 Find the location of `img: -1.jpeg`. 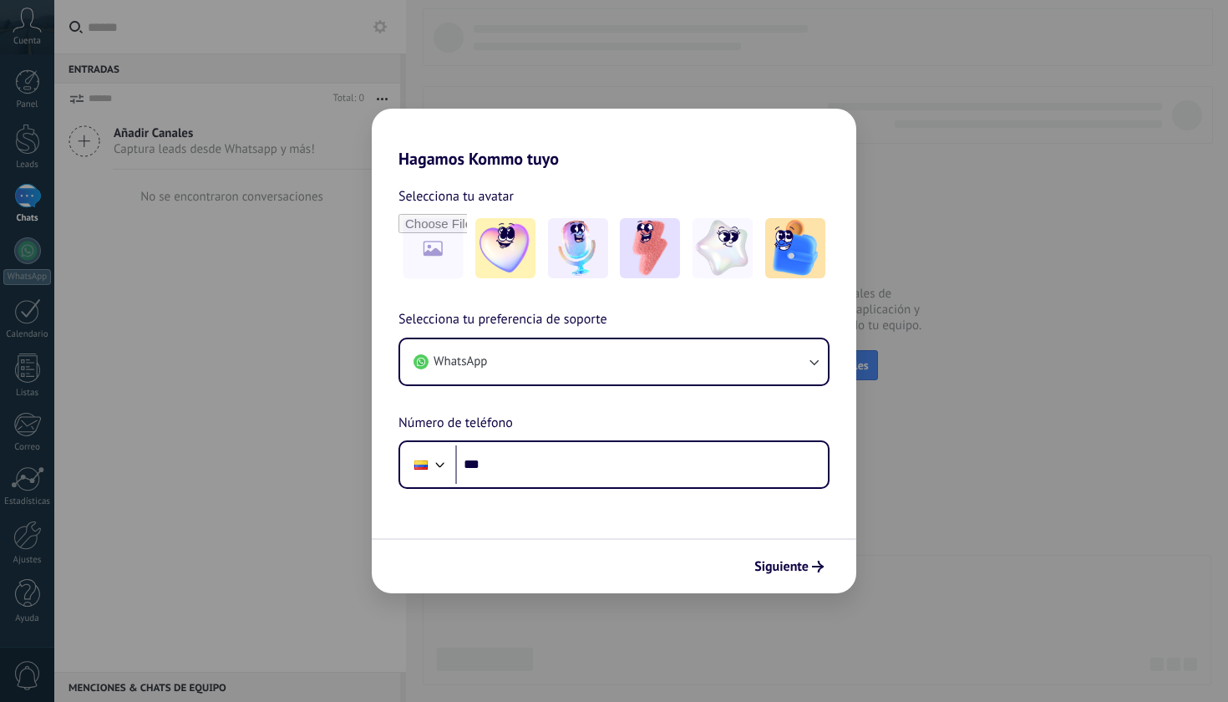

img: -1.jpeg is located at coordinates (506, 248).